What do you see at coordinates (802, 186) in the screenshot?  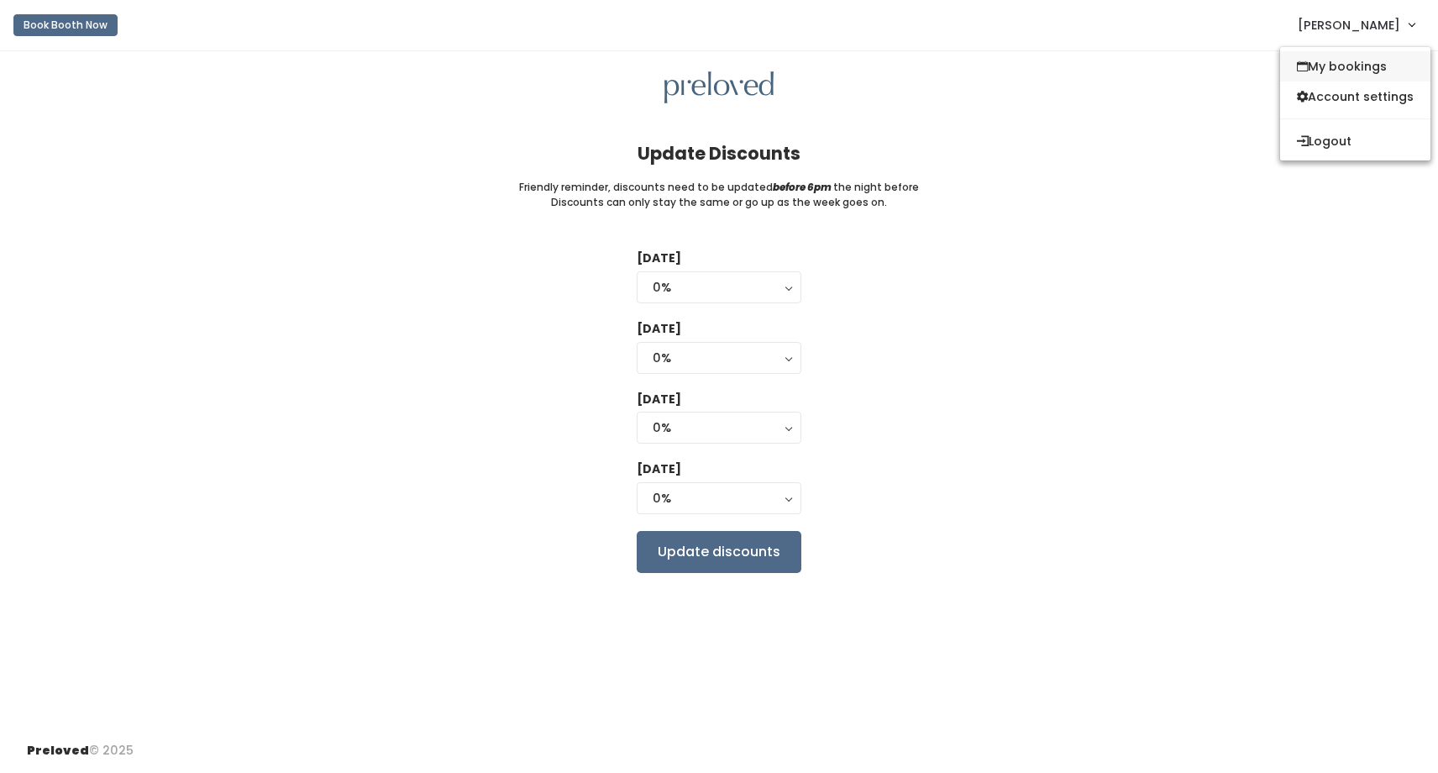 I see `i: before 6pm` at bounding box center [802, 186].